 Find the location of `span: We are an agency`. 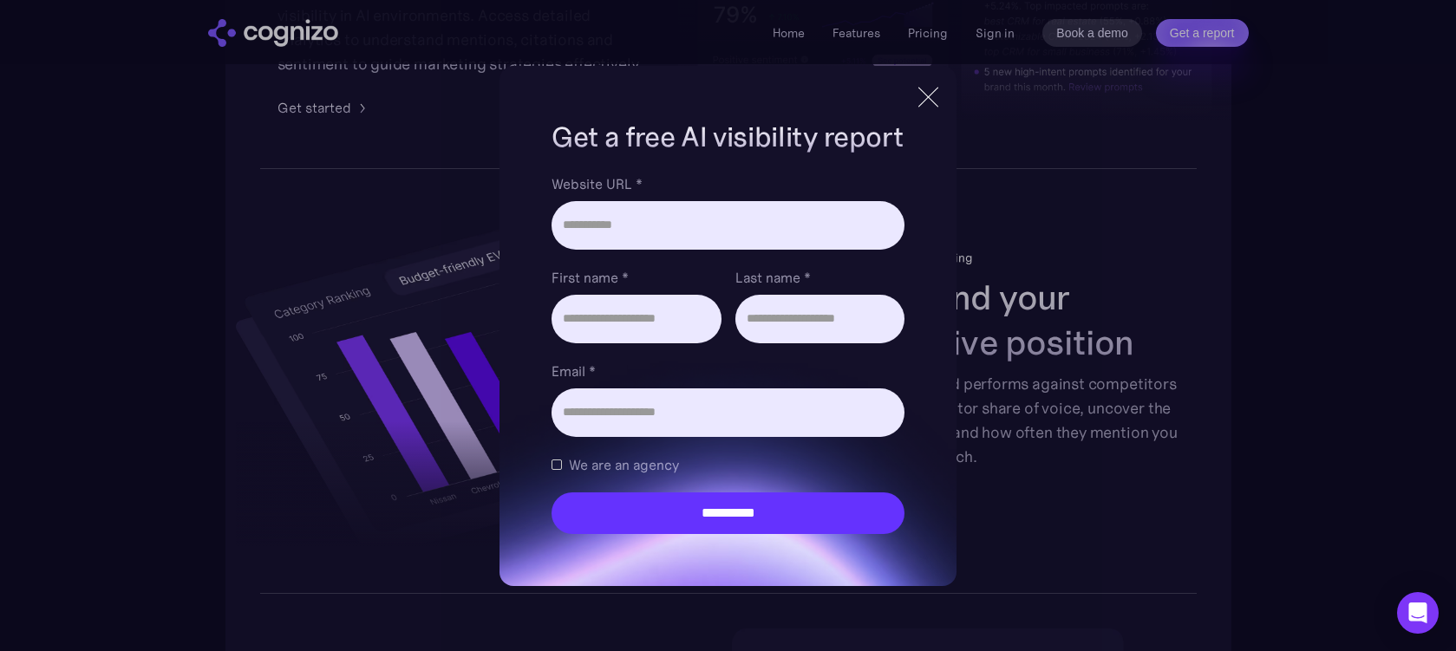

span: We are an agency is located at coordinates (623, 465).